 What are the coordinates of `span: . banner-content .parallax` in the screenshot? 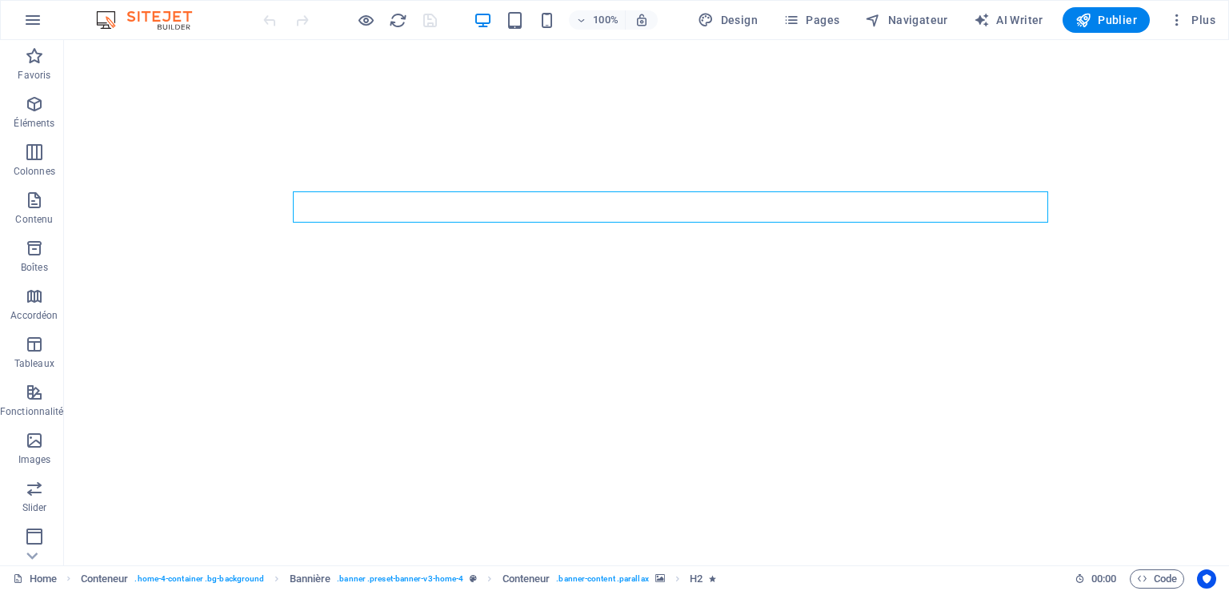 It's located at (602, 579).